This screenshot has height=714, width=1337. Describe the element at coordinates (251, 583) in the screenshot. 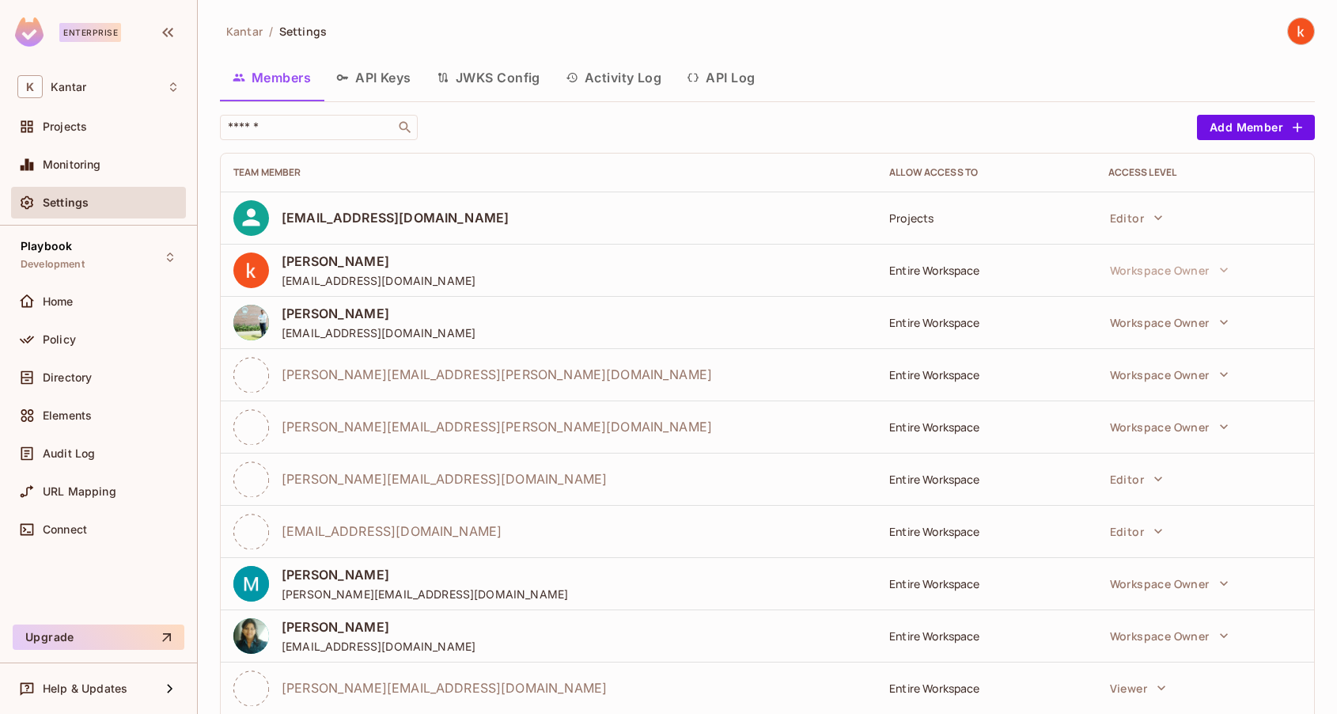

I see `img: ACg8ocKABouR_5kVCWZ4R9BYAxUVXaqqCmwn4aqMz3RwN6V63cR2Rw=s96-c` at that location.